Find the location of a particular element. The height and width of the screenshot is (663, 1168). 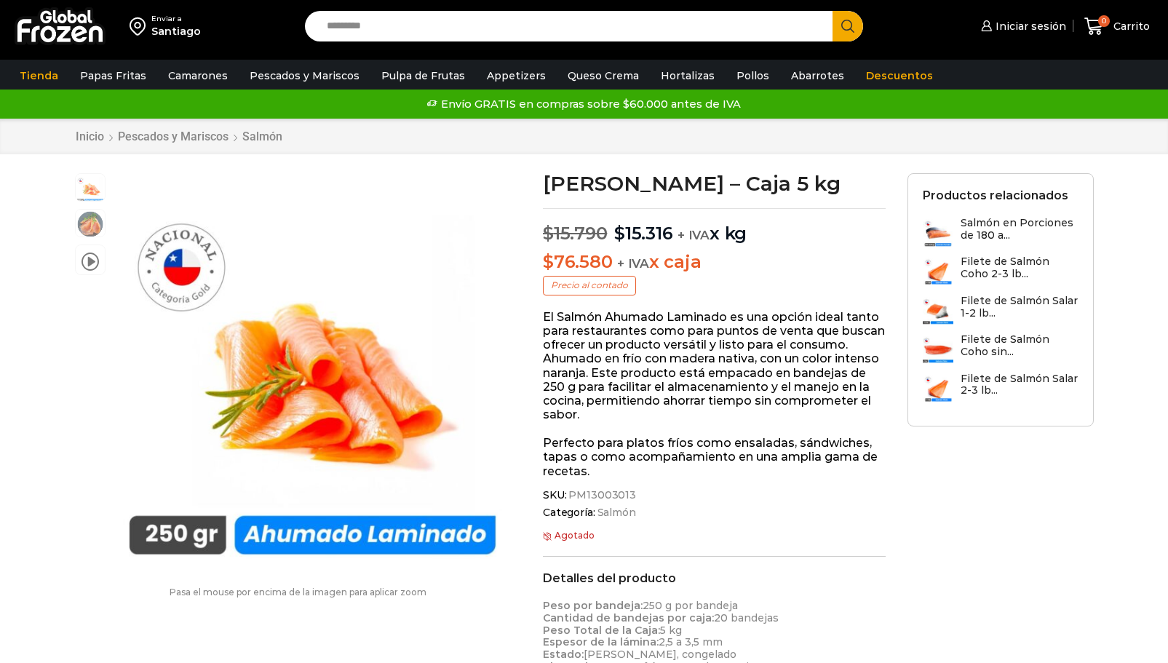

h3: Filete de Salmón Salar 2-3 lb... is located at coordinates (1020, 385).